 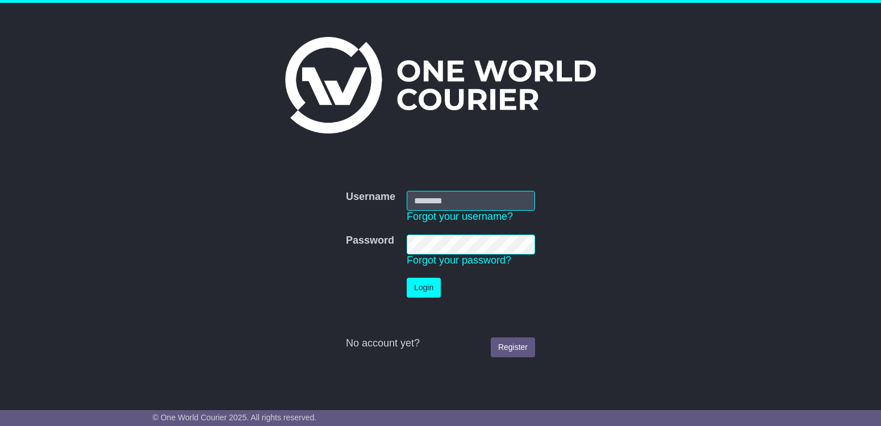 I want to click on div: No account yet?, so click(x=440, y=344).